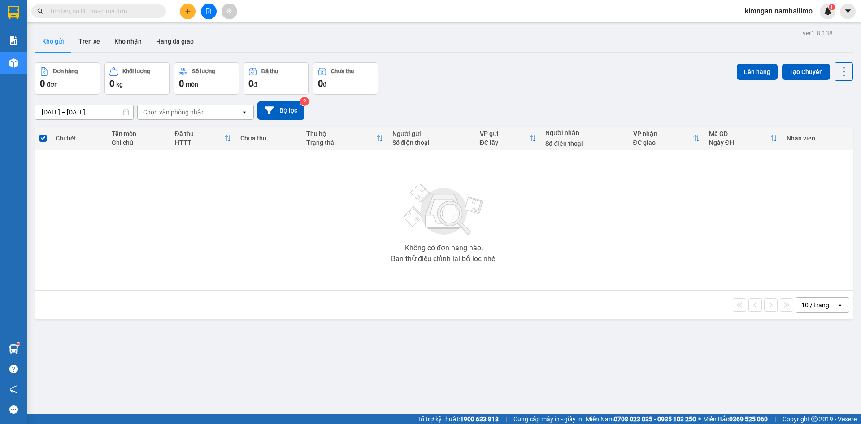 Image resolution: width=861 pixels, height=424 pixels. What do you see at coordinates (345, 78) in the screenshot?
I see `button: Chưa thu0đ` at bounding box center [345, 78].